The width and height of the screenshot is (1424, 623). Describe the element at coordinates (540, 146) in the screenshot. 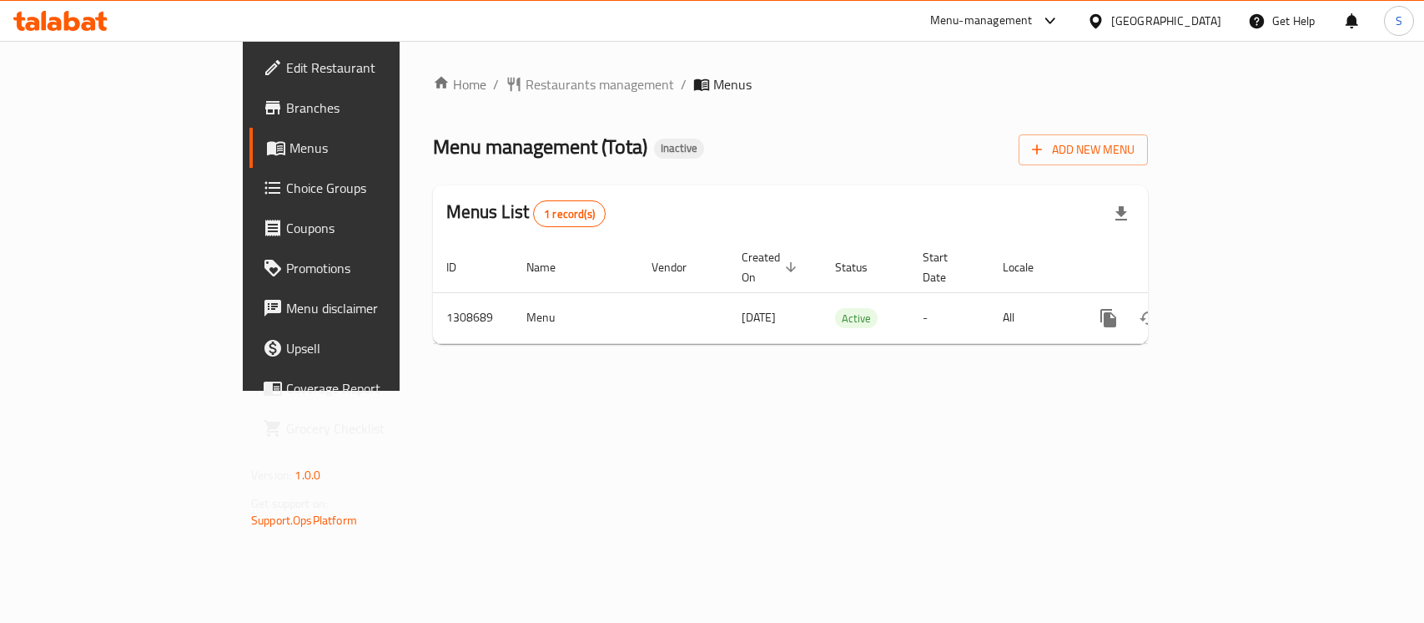

I see `span: Menu management ( Tota )` at that location.